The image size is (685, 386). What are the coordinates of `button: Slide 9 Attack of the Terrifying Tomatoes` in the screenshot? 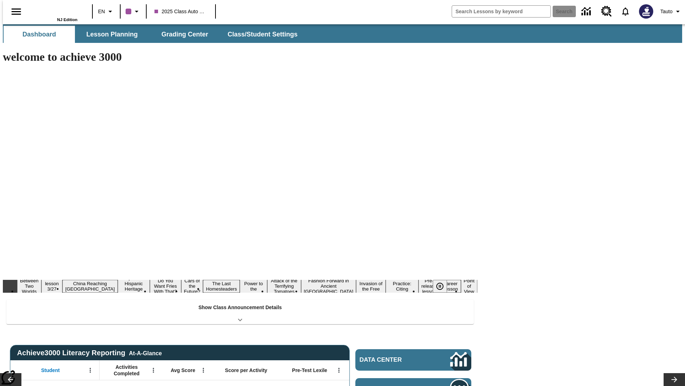 It's located at (284, 286).